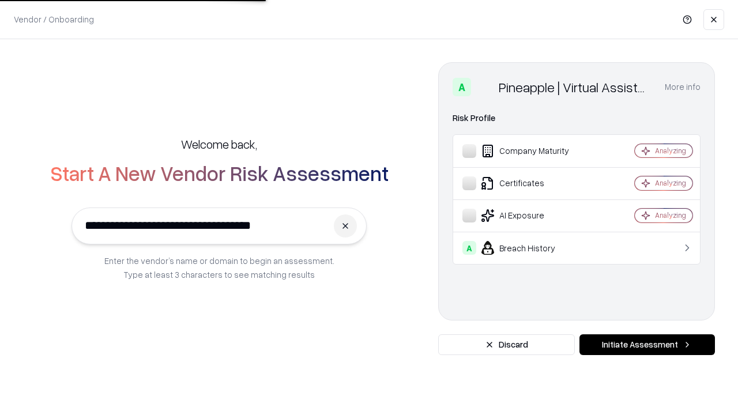  What do you see at coordinates (485, 87) in the screenshot?
I see `img: Pineapple | Virtual Assistant Agency` at bounding box center [485, 87].